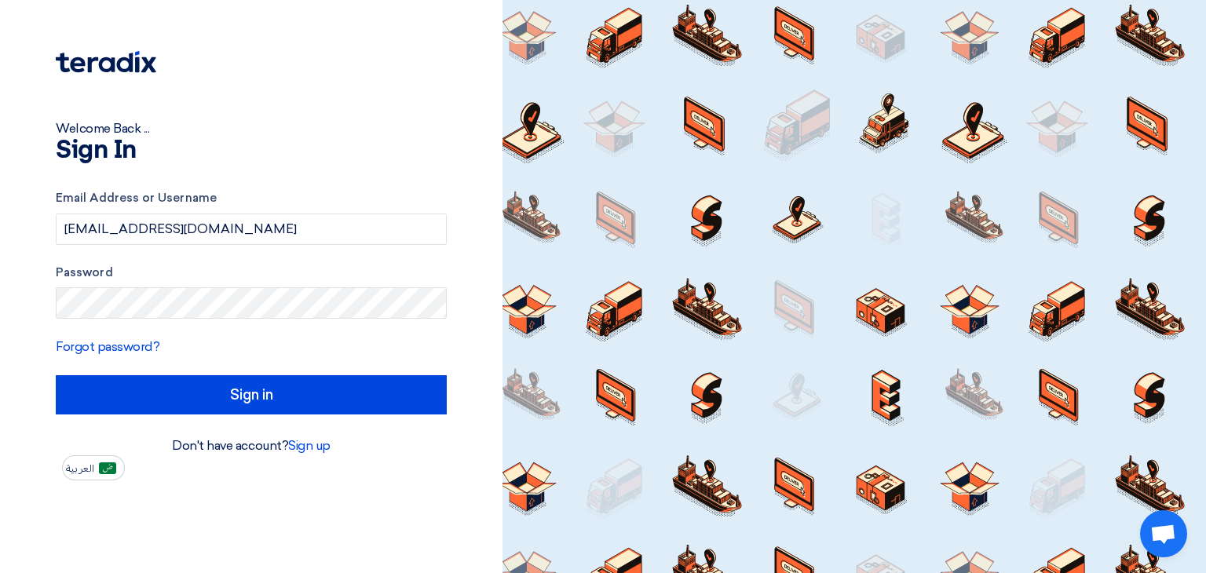  Describe the element at coordinates (106, 62) in the screenshot. I see `img: Teradix logo` at that location.